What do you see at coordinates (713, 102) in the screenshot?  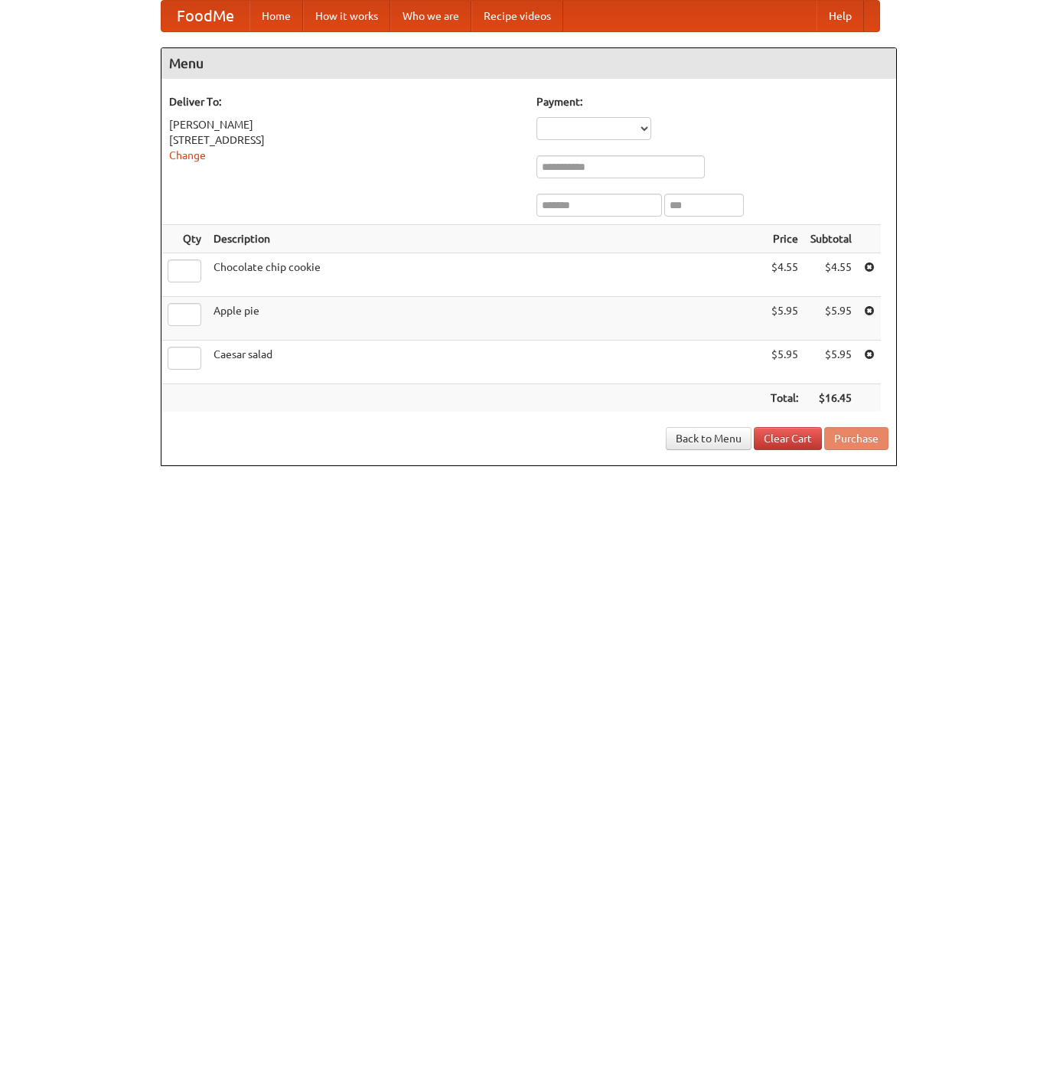 I see `h5: Payment:` at bounding box center [713, 102].